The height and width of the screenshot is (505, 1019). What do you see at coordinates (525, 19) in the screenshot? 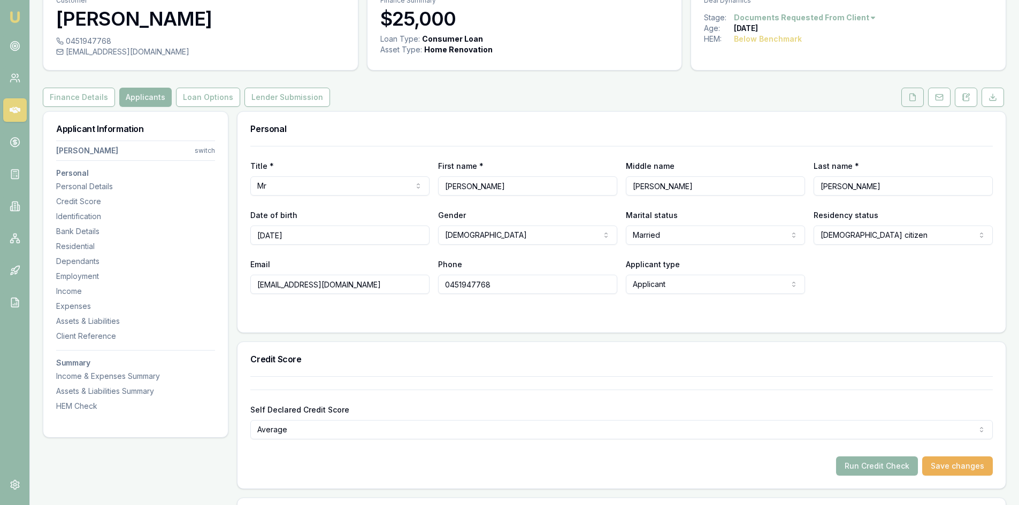
I see `h3: $25,000` at bounding box center [525, 19].